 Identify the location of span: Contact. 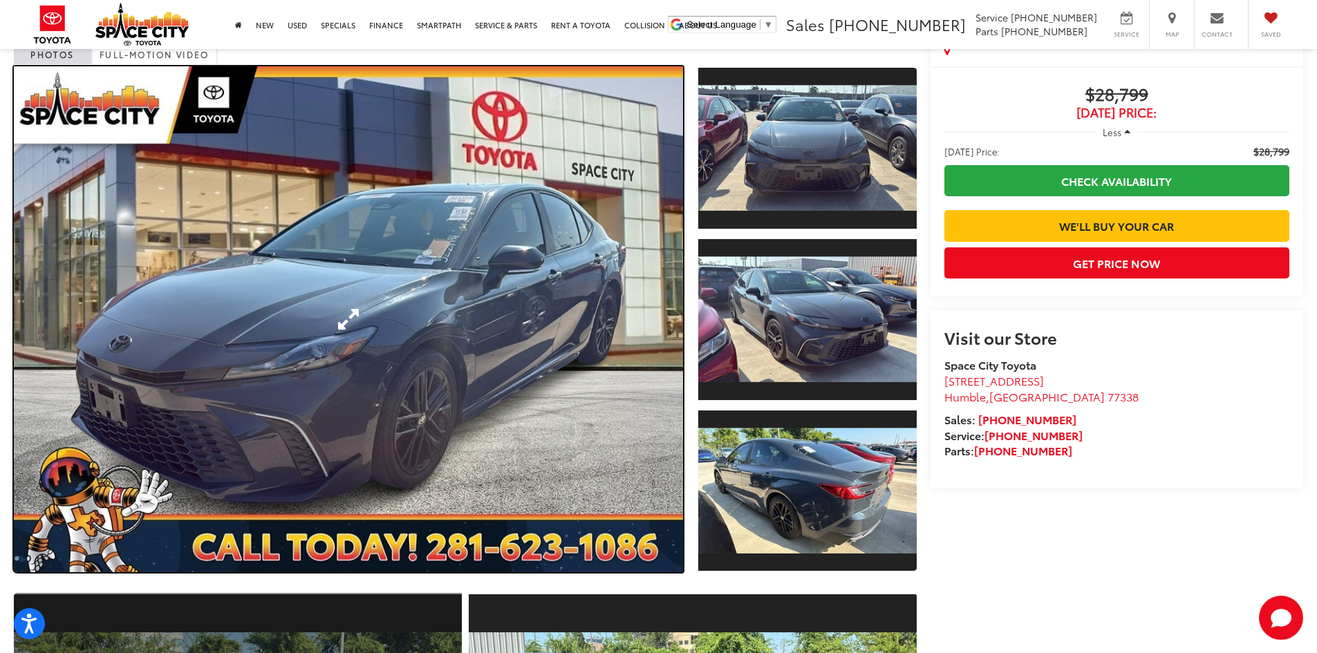
(1217, 34).